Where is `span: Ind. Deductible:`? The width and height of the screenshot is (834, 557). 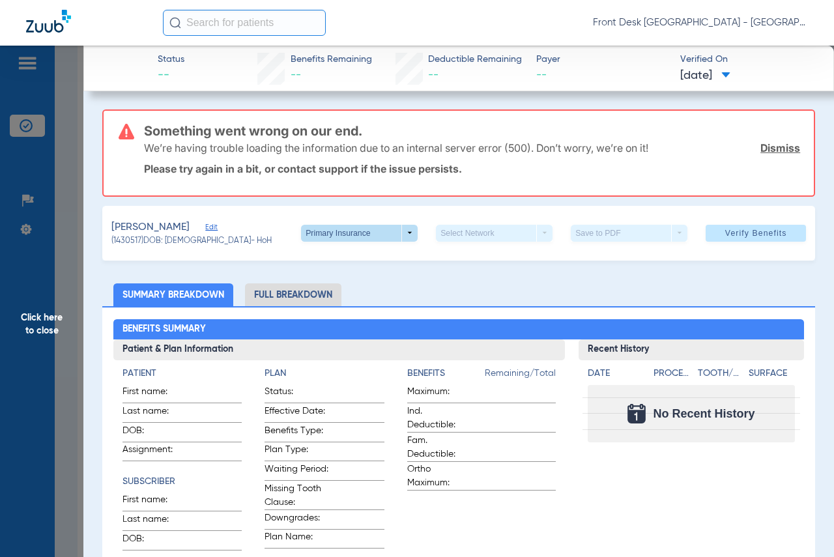
span: Ind. Deductible: is located at coordinates (439, 418).